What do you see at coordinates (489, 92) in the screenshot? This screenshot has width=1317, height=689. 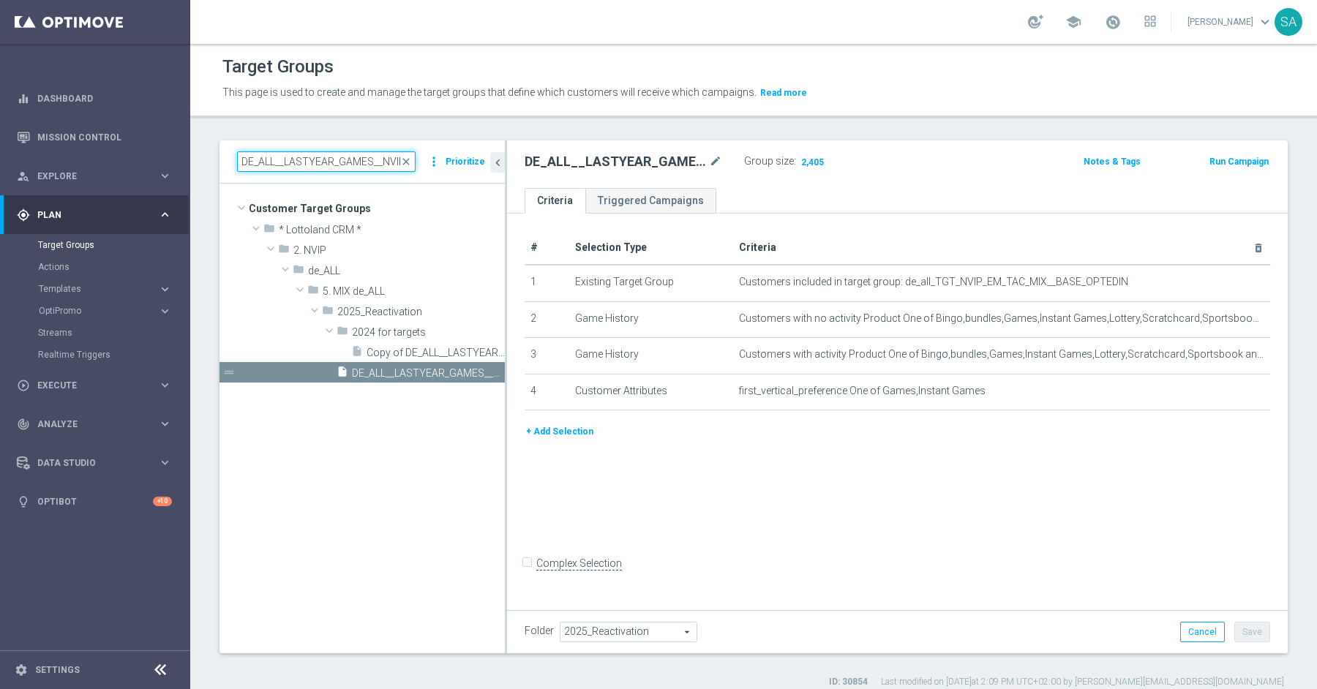 I see `span: This page is used to create and manage the target groups that define which customers will receive...` at bounding box center [489, 92].